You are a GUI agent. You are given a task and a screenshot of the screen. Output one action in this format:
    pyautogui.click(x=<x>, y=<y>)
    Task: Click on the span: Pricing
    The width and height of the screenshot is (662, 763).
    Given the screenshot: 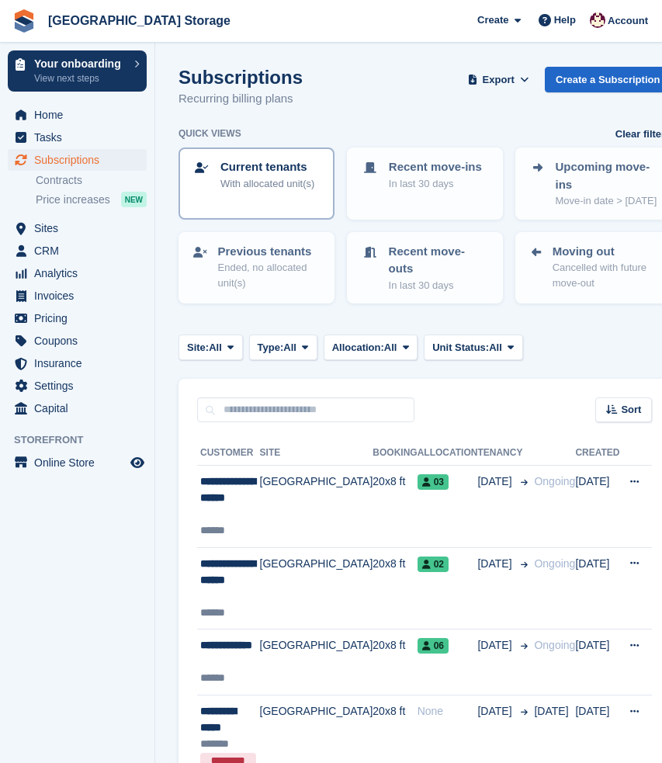 What is the action you would take?
    pyautogui.click(x=81, y=318)
    